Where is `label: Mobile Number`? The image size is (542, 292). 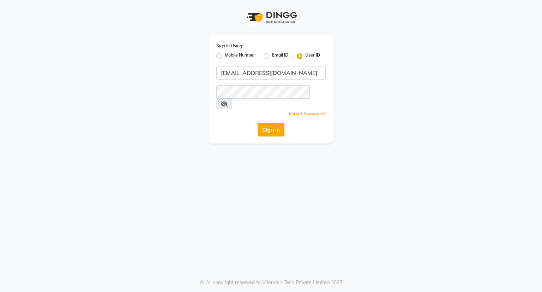
label: Mobile Number is located at coordinates (240, 56).